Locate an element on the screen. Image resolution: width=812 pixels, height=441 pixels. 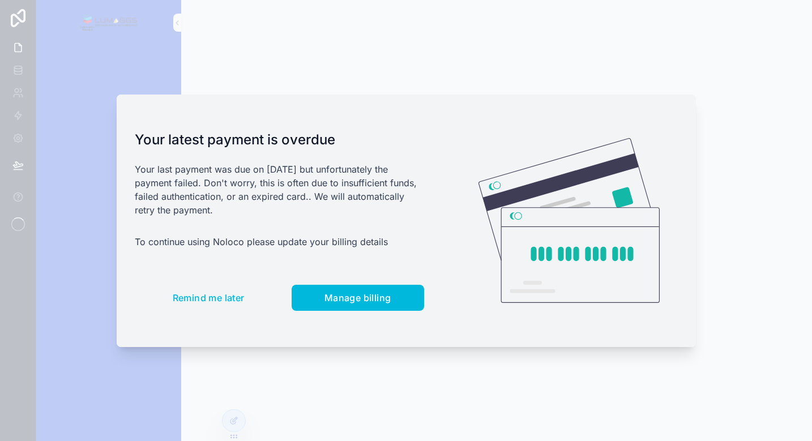
button: Remind me later is located at coordinates (208, 298).